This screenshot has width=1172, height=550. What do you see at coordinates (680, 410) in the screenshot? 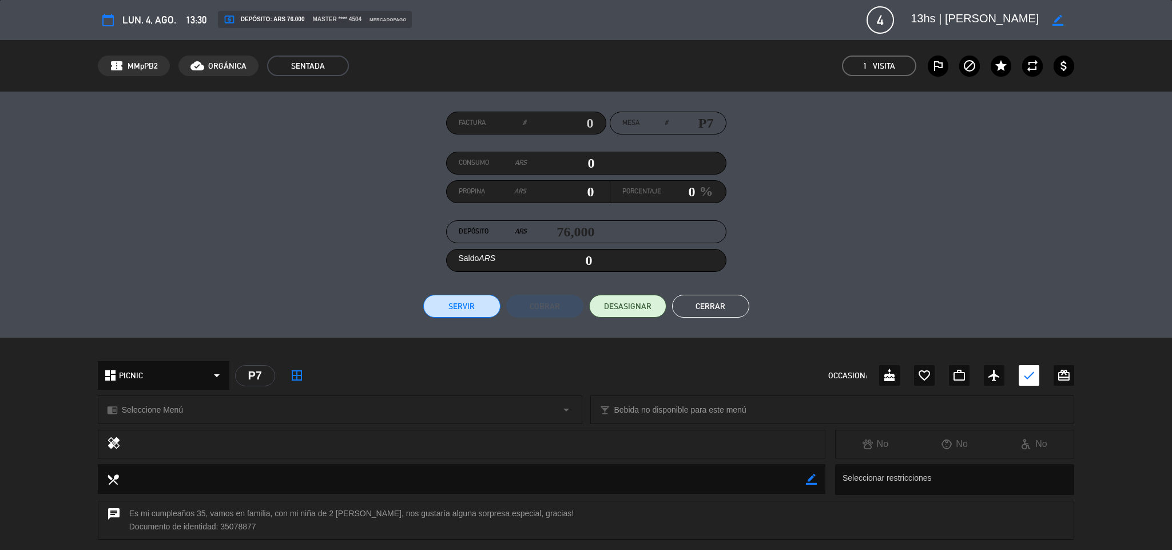
I see `span: Bebida no disponible para este menú` at bounding box center [680, 410].